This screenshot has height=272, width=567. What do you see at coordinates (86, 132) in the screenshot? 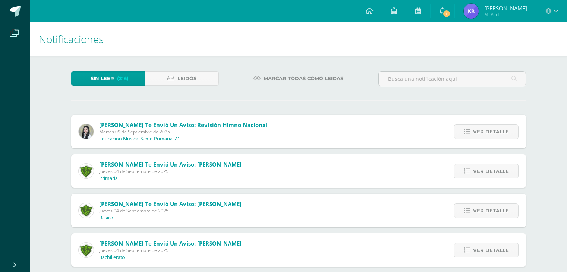
I see `img: 1cdfcf77892e8c61eecfab2553fd9f33.png` at bounding box center [86, 132].